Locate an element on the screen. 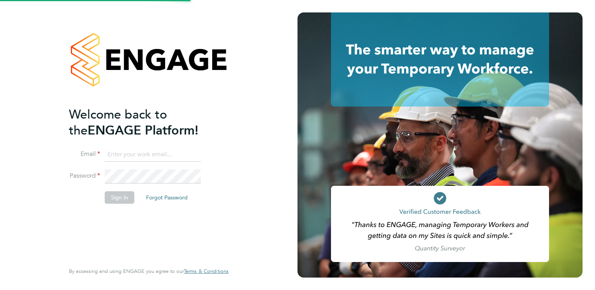 The width and height of the screenshot is (595, 290). span: Welcome back to the is located at coordinates (118, 123).